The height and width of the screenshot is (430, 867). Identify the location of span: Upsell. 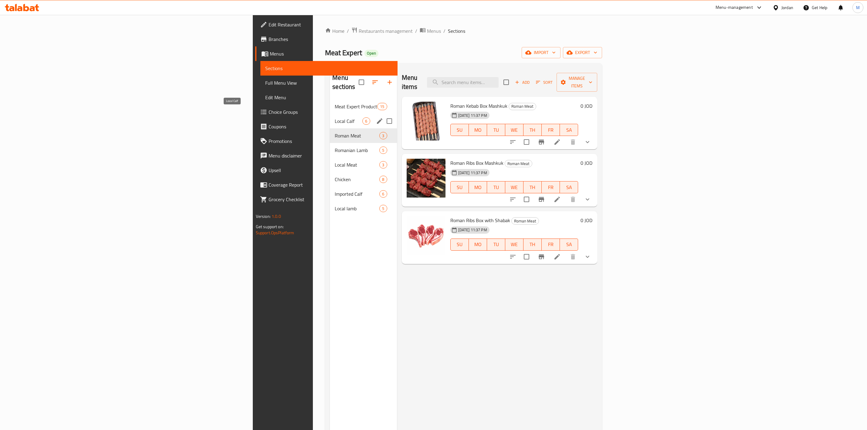
(331, 170).